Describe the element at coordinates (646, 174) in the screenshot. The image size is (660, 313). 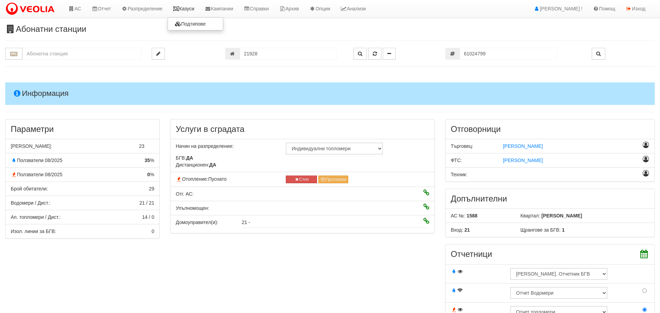
I see `i: Назначаване като отговорник Техник` at that location.